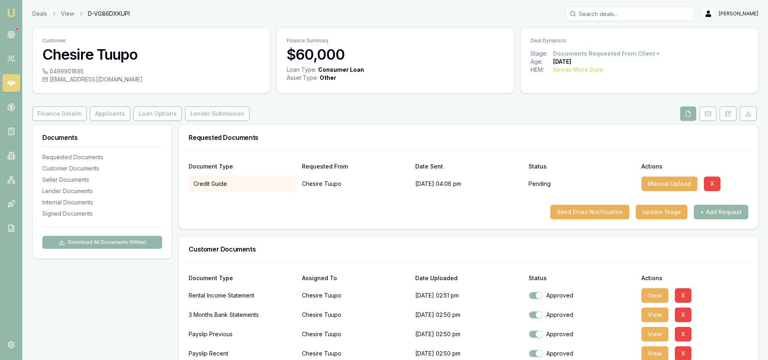 The image size is (768, 360). What do you see at coordinates (109, 14) in the screenshot?
I see `span: D-VG86DXKUPI` at bounding box center [109, 14].